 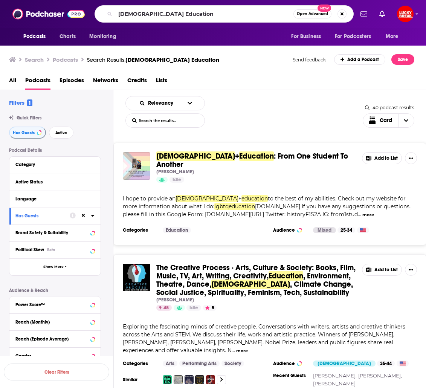 What do you see at coordinates (324, 230) in the screenshot?
I see `div: Mixed` at bounding box center [324, 230].